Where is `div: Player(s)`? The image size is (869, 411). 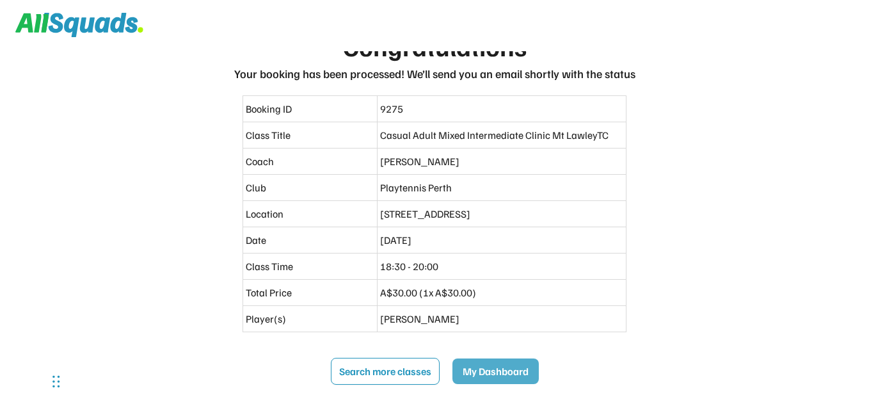
div: Player(s) is located at coordinates (310, 319).